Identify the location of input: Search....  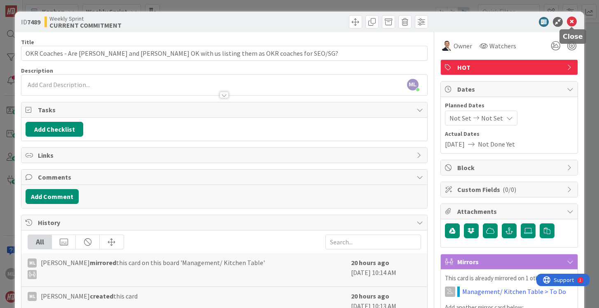
(373, 242).